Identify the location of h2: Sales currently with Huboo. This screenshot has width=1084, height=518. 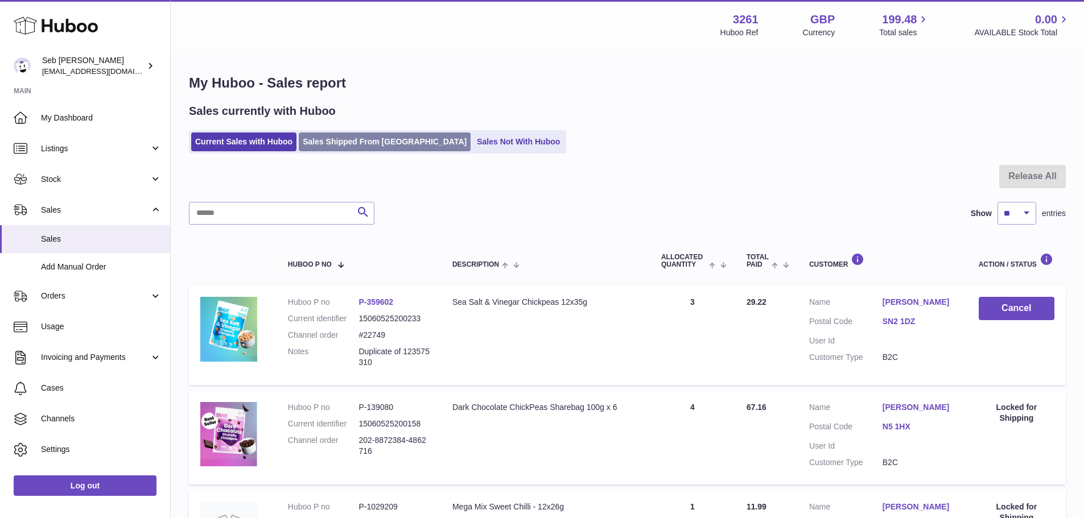
(262, 111).